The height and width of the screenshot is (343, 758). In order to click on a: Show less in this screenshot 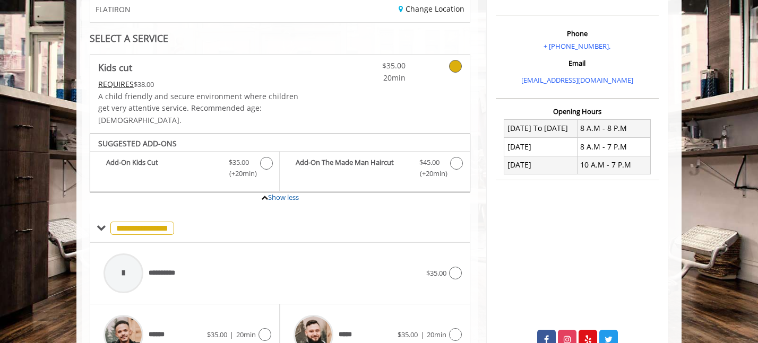, I will do `click(283, 197)`.